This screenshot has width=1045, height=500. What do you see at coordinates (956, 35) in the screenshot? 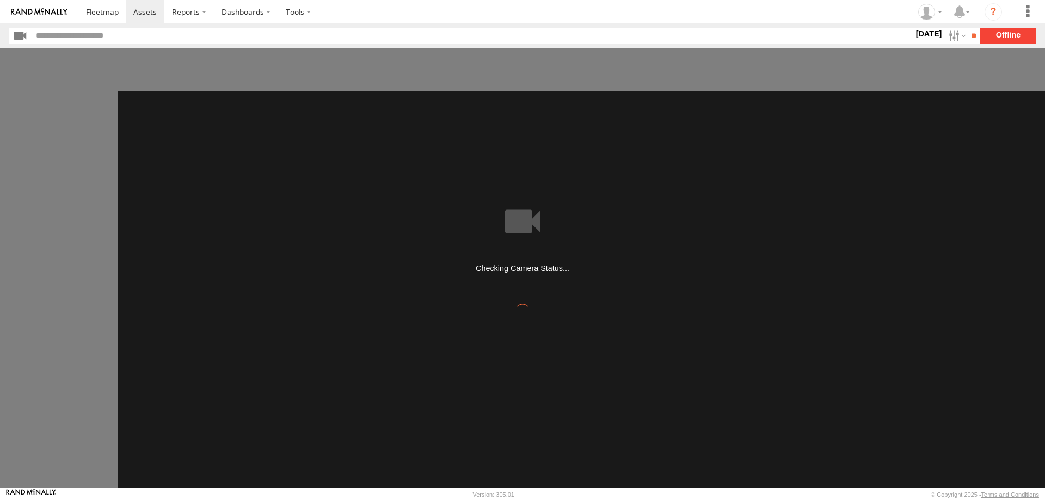
I see `label: Search Filter Options` at bounding box center [956, 35].